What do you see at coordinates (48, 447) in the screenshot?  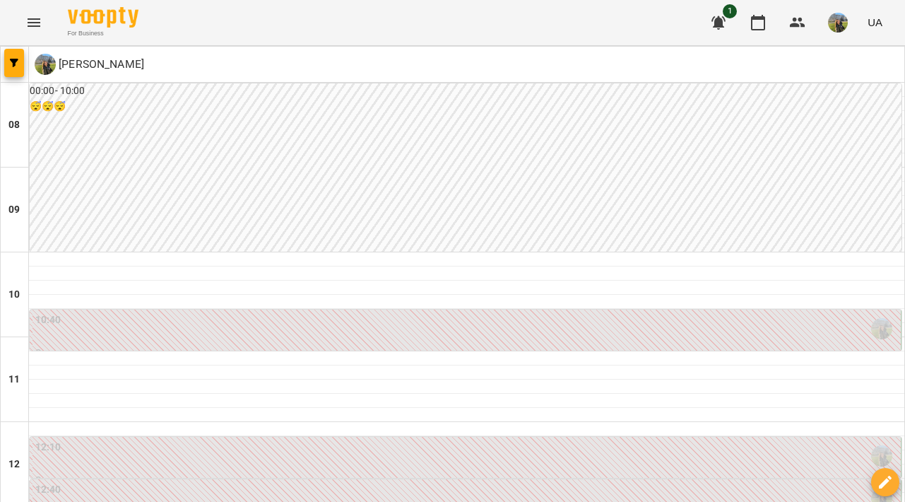 I see `label: 12:10` at bounding box center [48, 447].